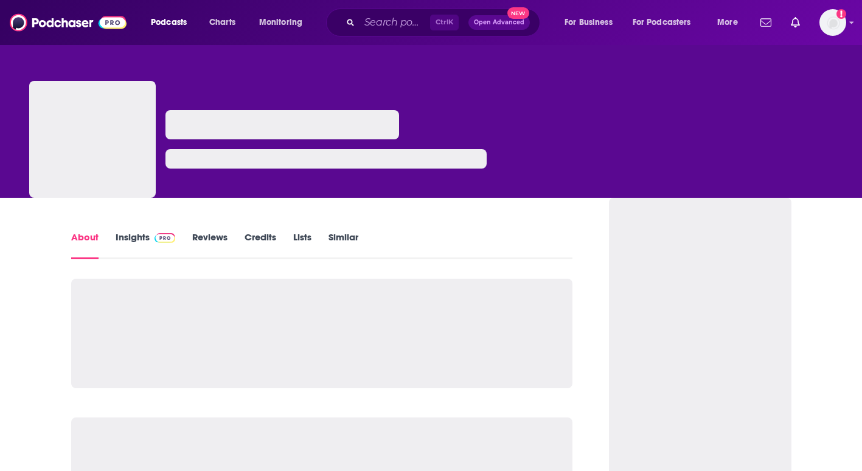 Image resolution: width=862 pixels, height=471 pixels. What do you see at coordinates (395, 22) in the screenshot?
I see `input: Search podcasts, credits, & more...` at bounding box center [395, 22].